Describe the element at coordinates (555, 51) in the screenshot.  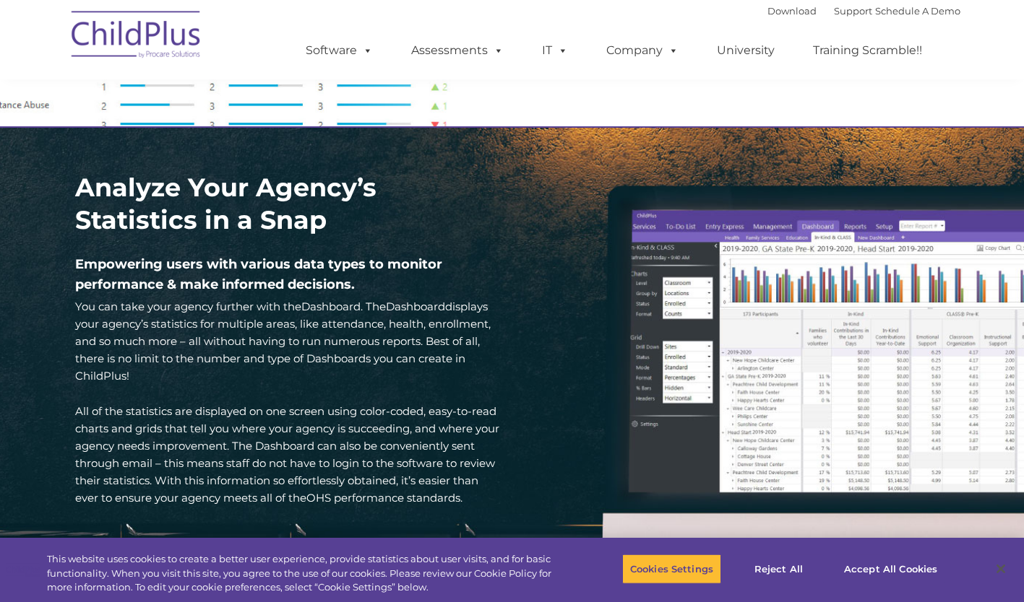
I see `a: IT` at that location.